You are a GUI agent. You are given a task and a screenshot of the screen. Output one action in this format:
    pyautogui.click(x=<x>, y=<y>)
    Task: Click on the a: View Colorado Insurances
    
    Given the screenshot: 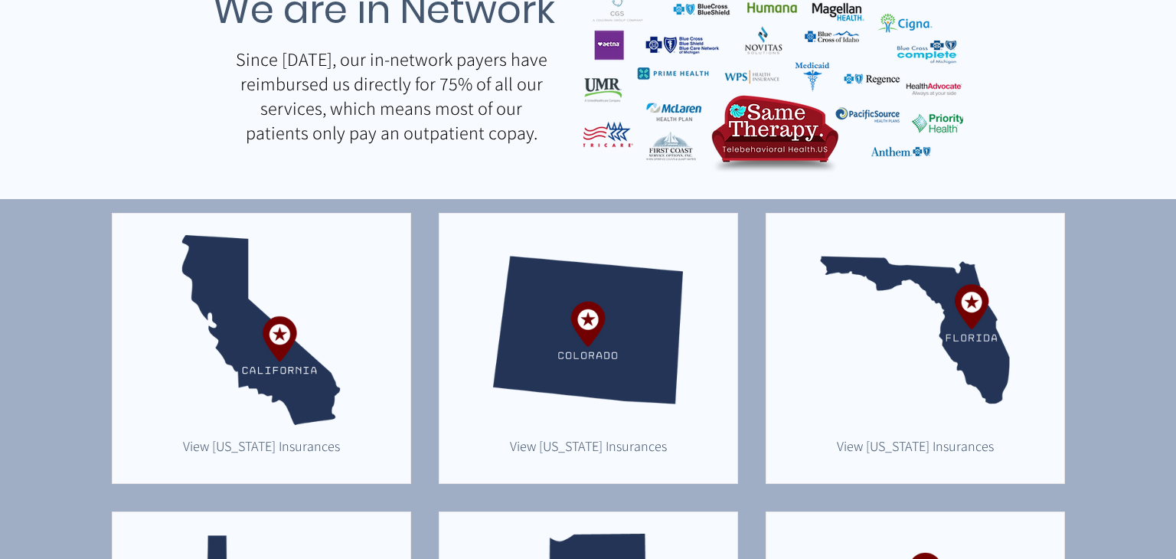 What is the action you would take?
    pyautogui.click(x=588, y=446)
    